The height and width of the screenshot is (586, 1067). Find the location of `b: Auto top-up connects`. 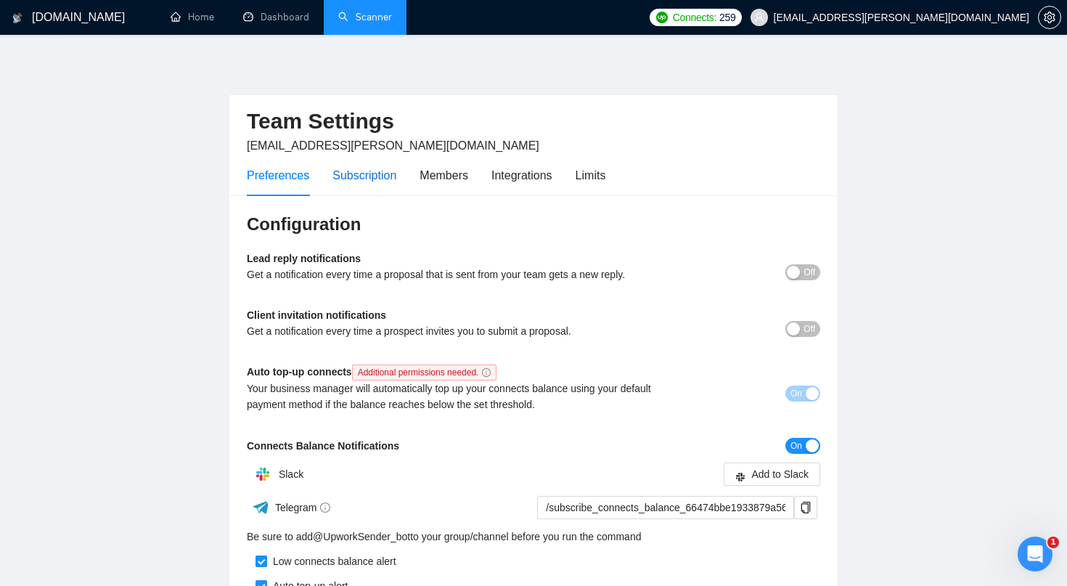

b: Auto top-up connects is located at coordinates (375, 372).